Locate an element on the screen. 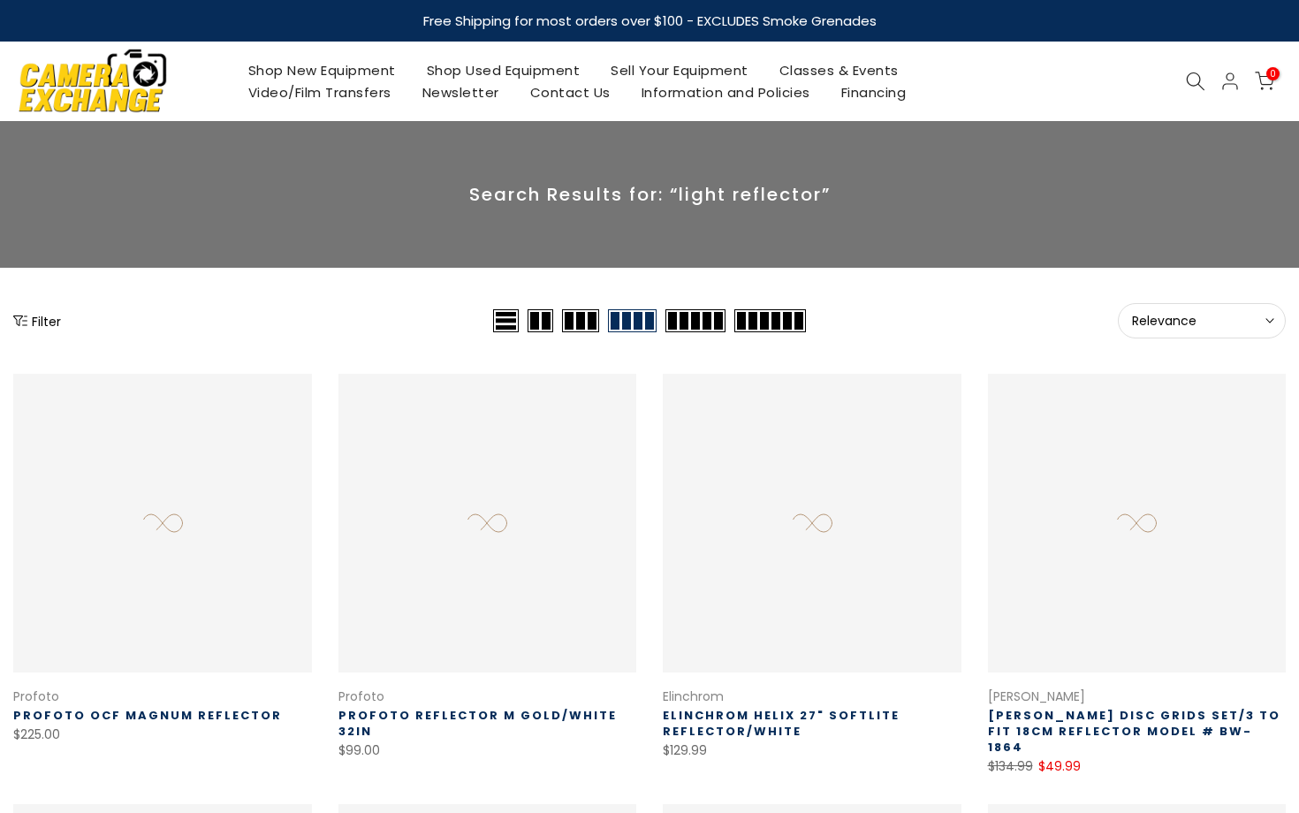  a: Profoto Reflector M Gold/White 32in is located at coordinates (477, 723).